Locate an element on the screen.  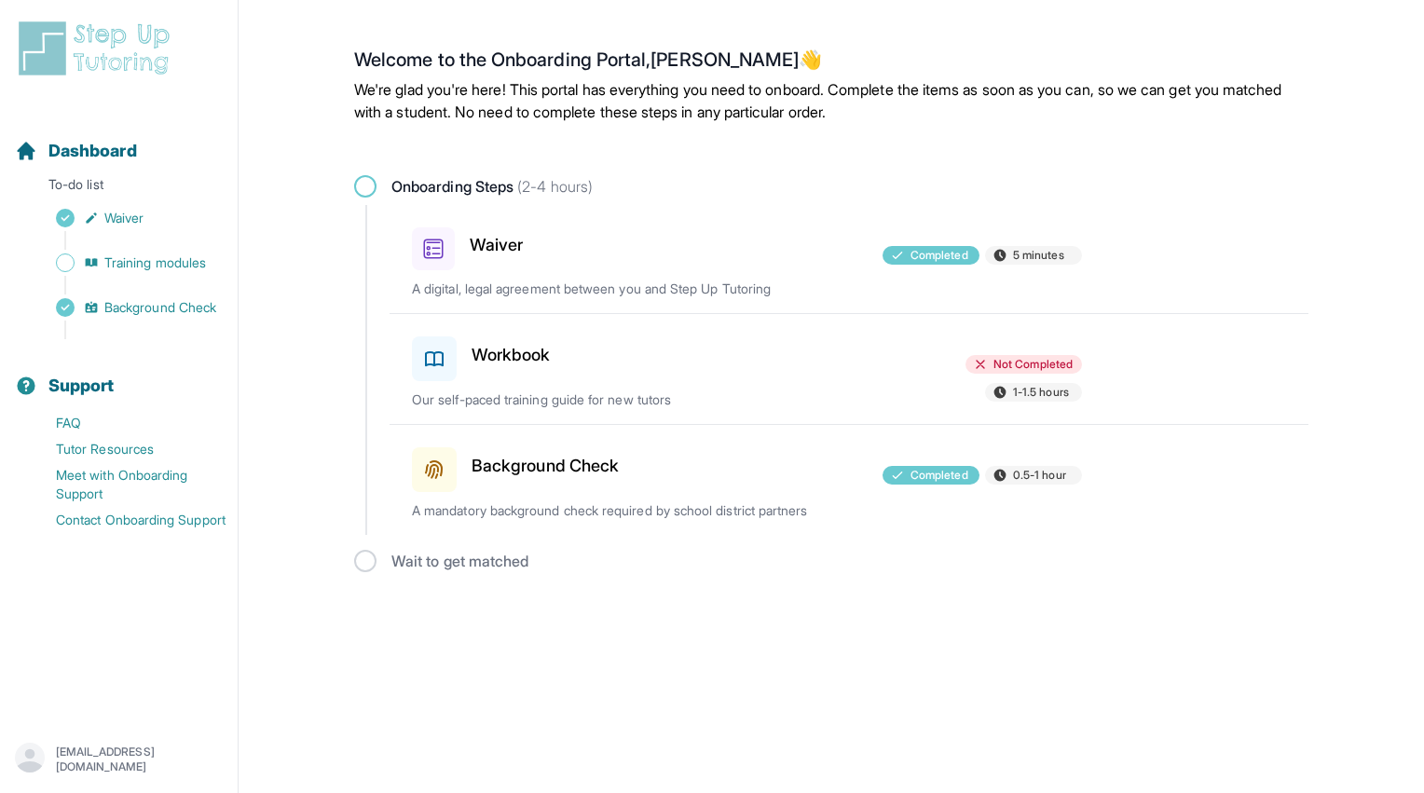
span: 5 minutes is located at coordinates (1038, 255).